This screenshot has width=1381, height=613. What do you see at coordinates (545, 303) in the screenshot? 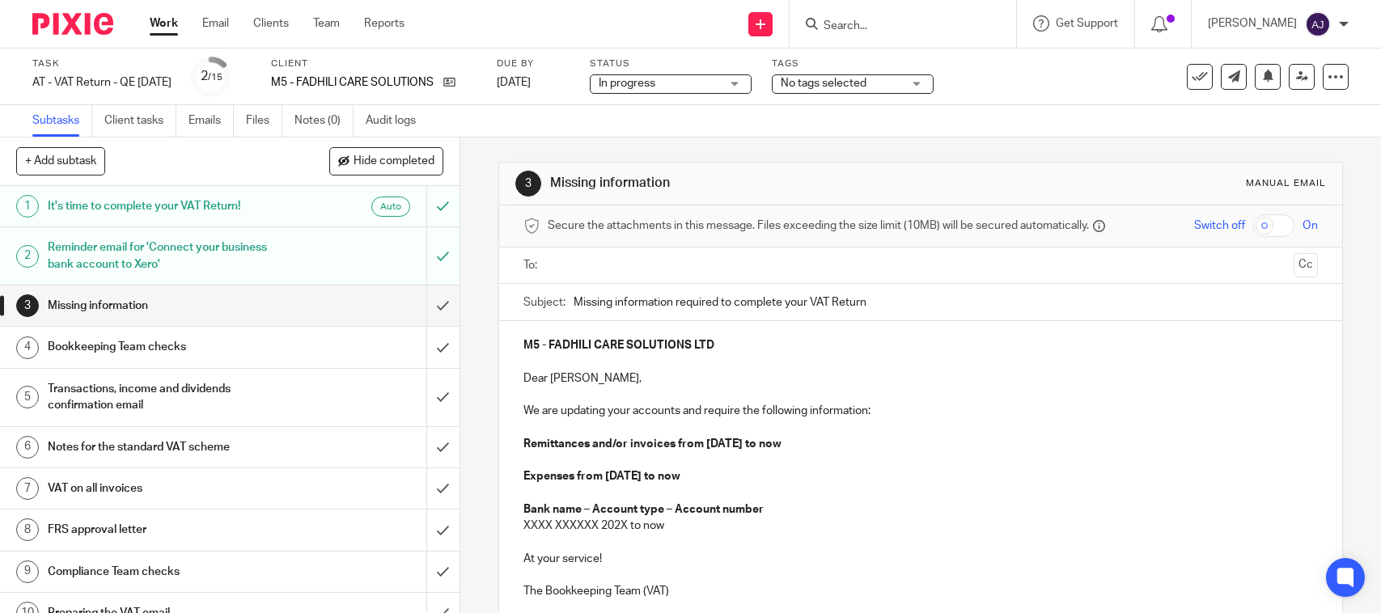
I see `label: Subject:` at bounding box center [545, 303].